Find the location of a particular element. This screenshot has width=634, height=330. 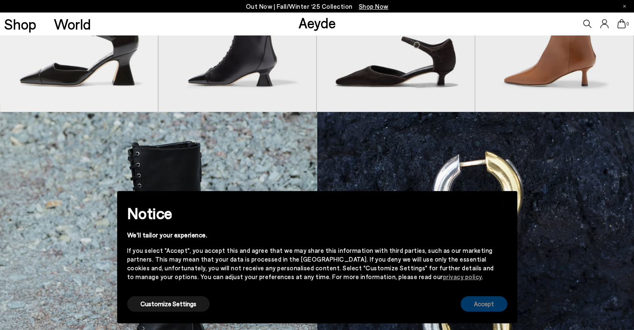

a: privacy policy is located at coordinates (462, 276).